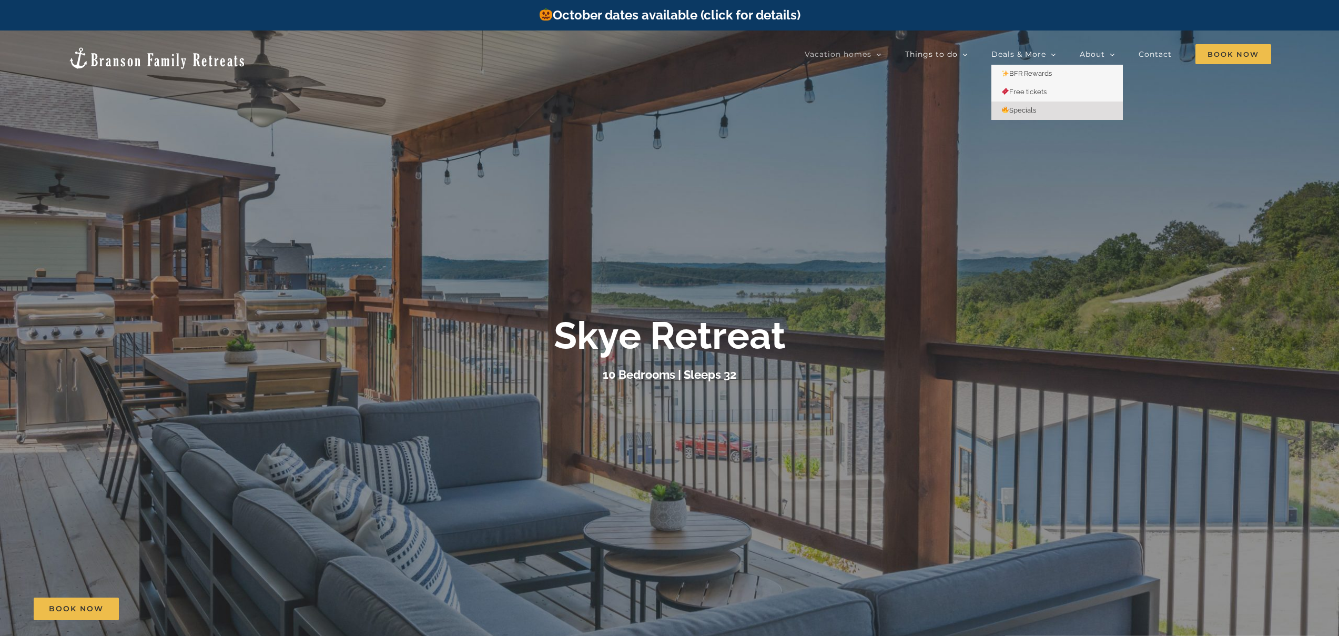 The height and width of the screenshot is (636, 1339). What do you see at coordinates (936, 54) in the screenshot?
I see `a: Things to do` at bounding box center [936, 54].